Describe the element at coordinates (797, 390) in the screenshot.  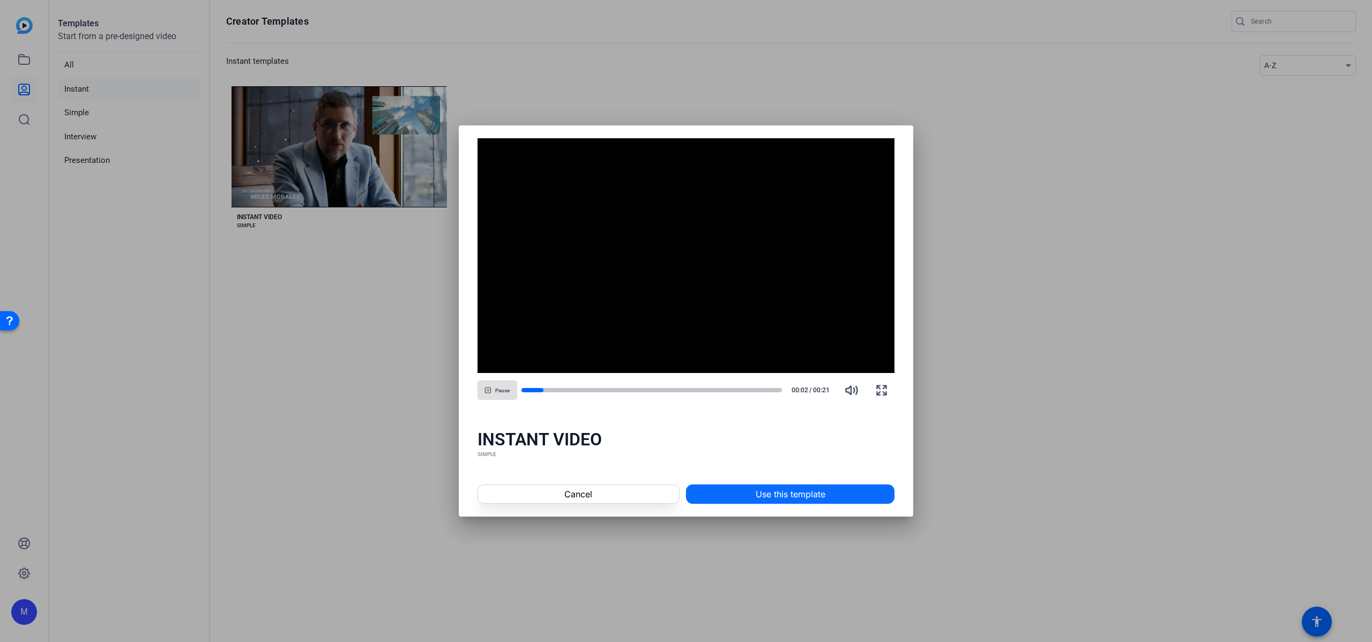
I see `span: 00:02` at that location.